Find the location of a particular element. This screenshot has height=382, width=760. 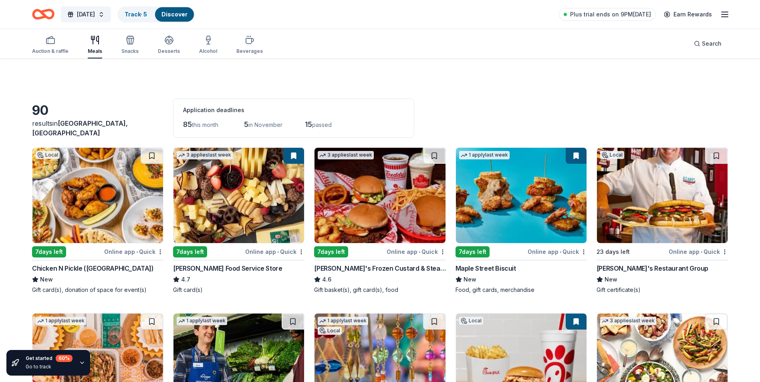

button: Desserts is located at coordinates (169, 45).